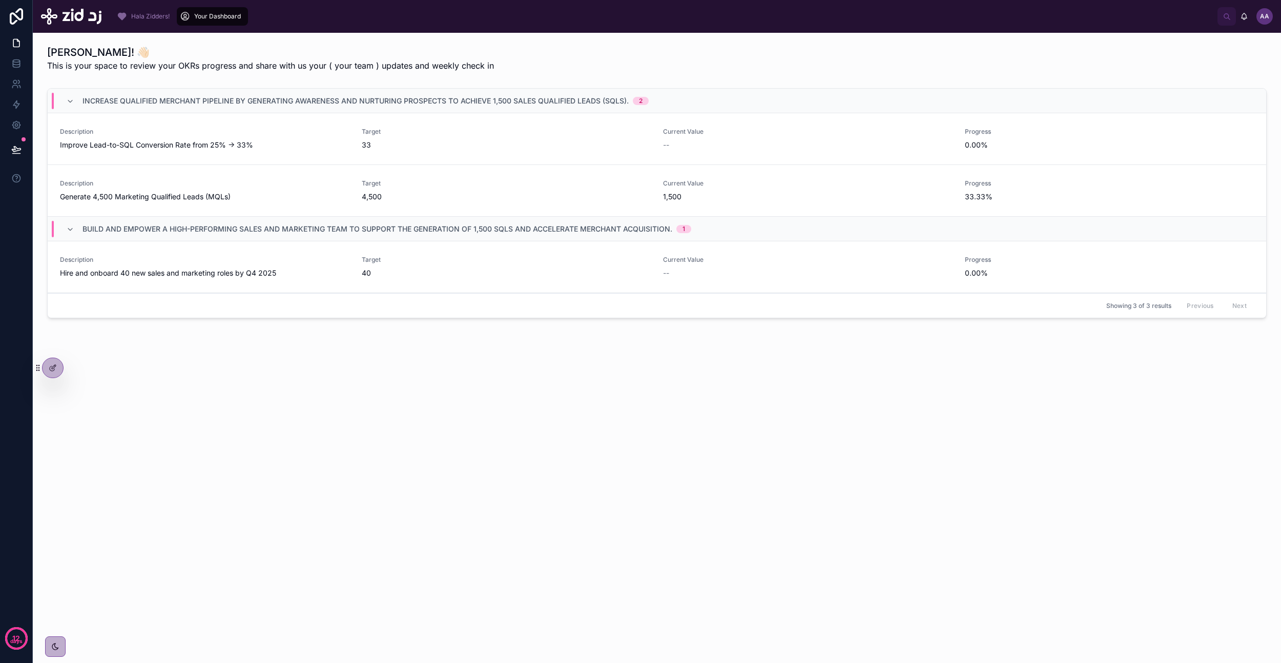 This screenshot has width=1281, height=663. I want to click on a: DescriptionGenerate 4,500 Marketing Qualified Leads (MQLs)Target4,500Current Value1,500Progress33..., so click(657, 191).